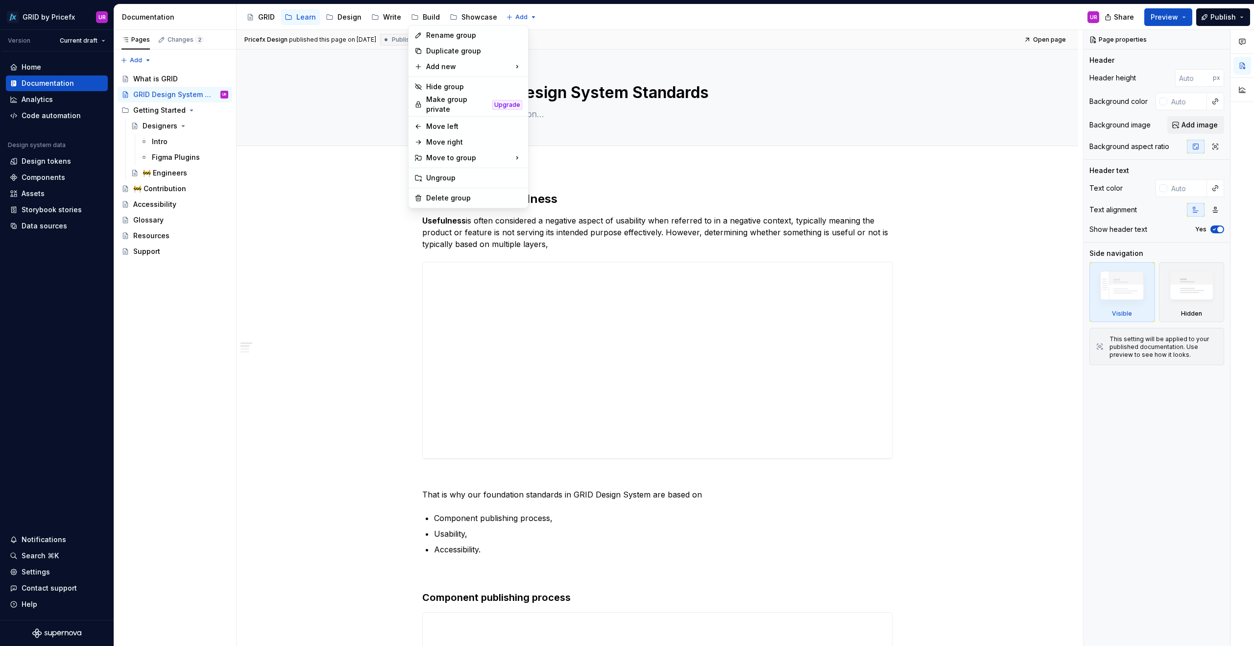  I want to click on div: Move to group, so click(468, 158).